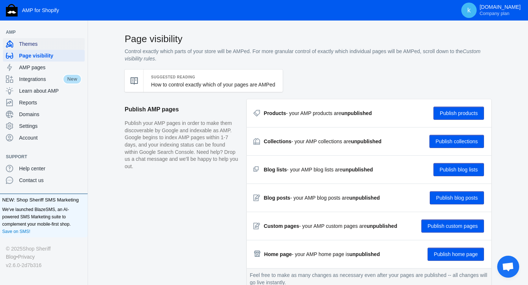  What do you see at coordinates (458, 170) in the screenshot?
I see `button: Publish blog lists` at bounding box center [458, 170].